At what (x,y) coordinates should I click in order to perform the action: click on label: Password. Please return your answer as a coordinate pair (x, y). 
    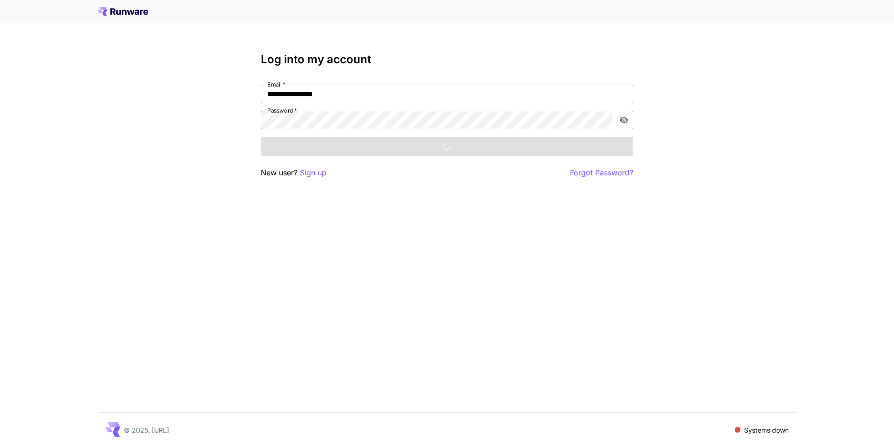
    Looking at the image, I should click on (282, 110).